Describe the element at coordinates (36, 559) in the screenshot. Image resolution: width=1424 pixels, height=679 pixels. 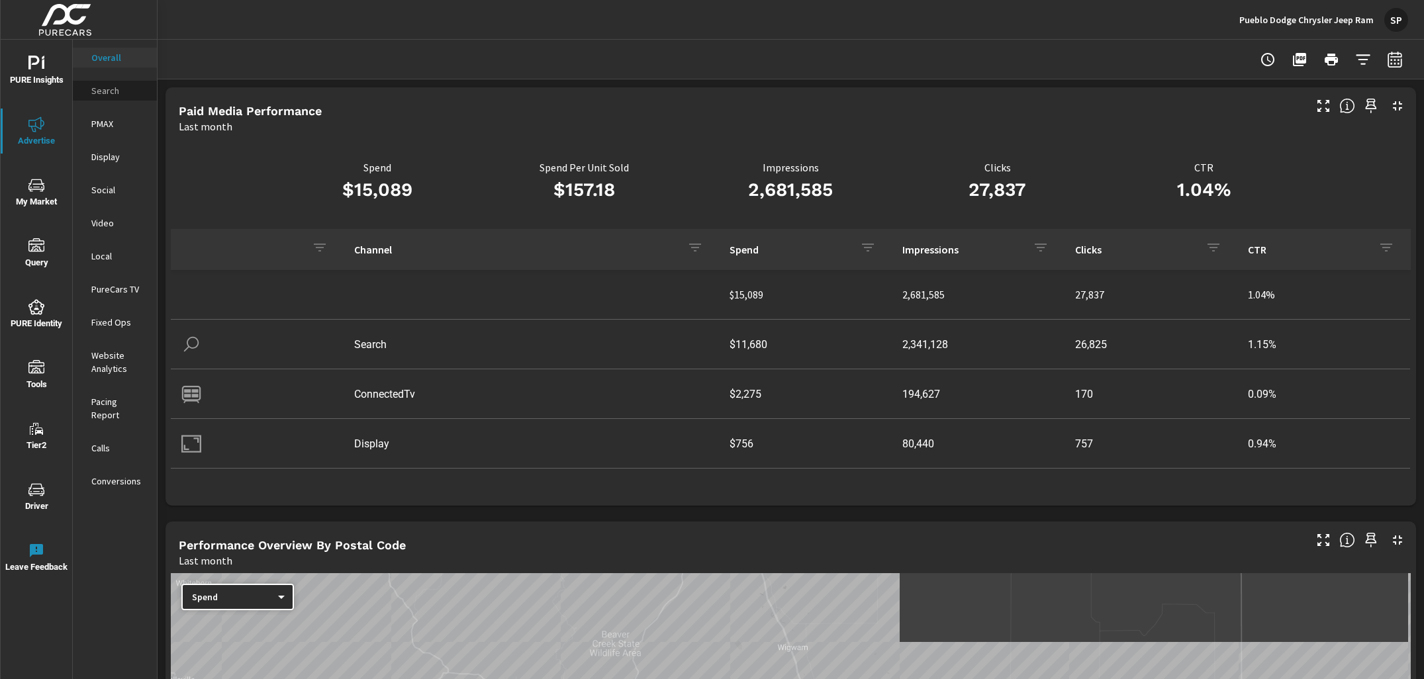
I see `span: Leave Feedback` at that location.